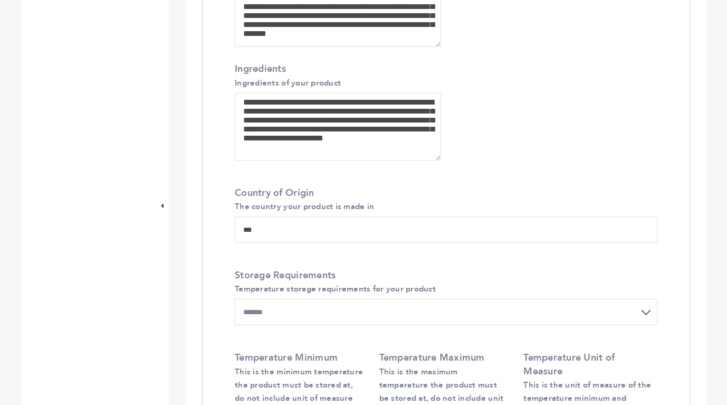 This screenshot has height=405, width=727. What do you see at coordinates (287, 83) in the screenshot?
I see `small: Ingredients of your product` at bounding box center [287, 83].